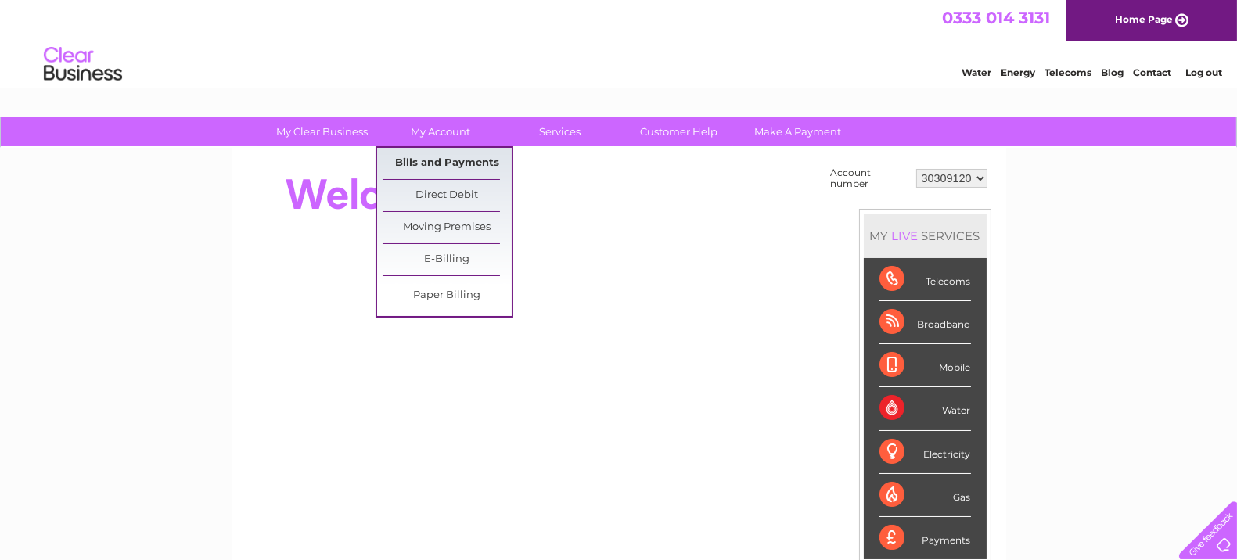 Image resolution: width=1237 pixels, height=560 pixels. What do you see at coordinates (996, 17) in the screenshot?
I see `a: 0333 014 3131` at bounding box center [996, 17].